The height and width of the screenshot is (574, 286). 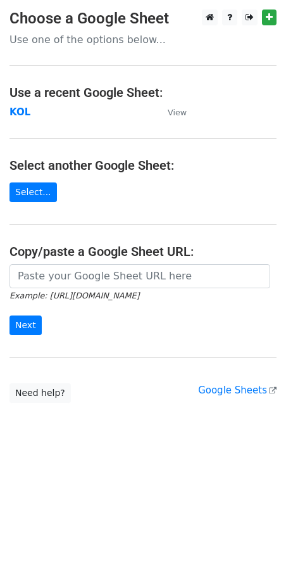 I want to click on h4: Select another Google Sheet:, so click(x=143, y=165).